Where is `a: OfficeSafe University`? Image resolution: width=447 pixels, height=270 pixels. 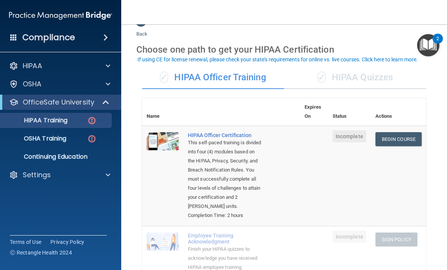 a: OfficeSafe University is located at coordinates (59, 102).